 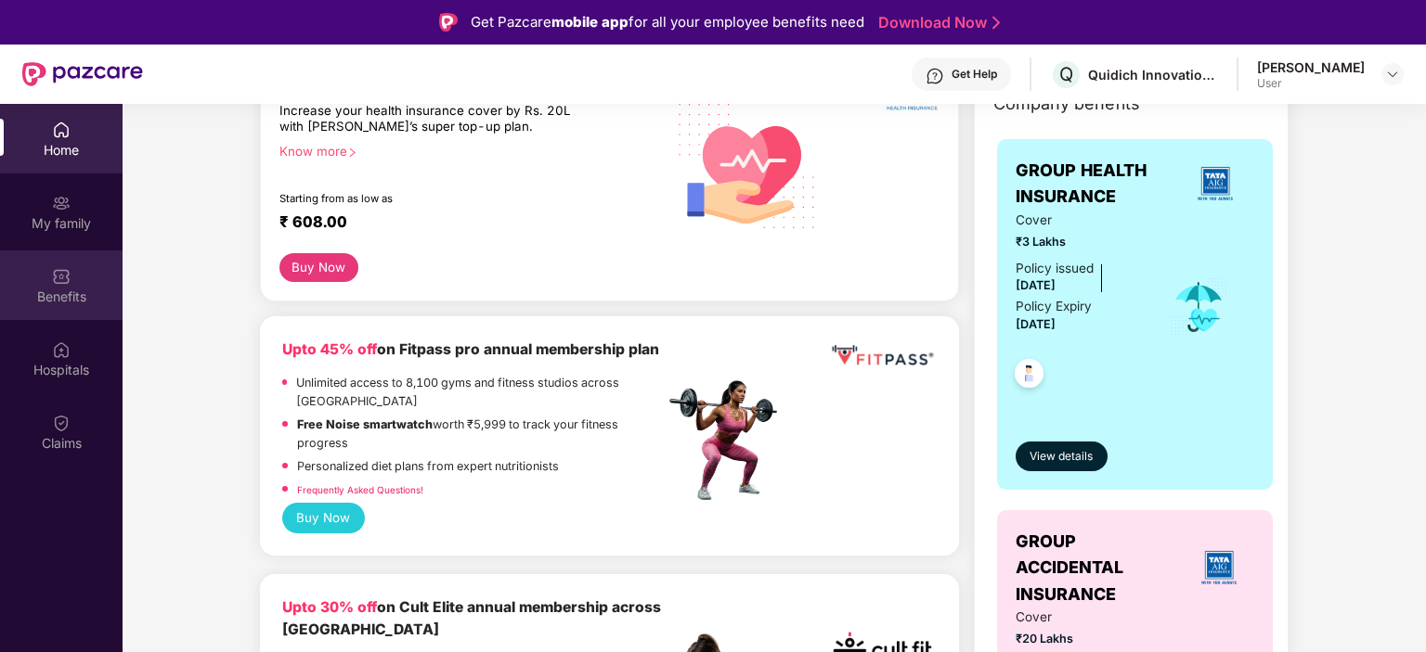 I want to click on span: GROUP HEALTH INSURANCE, so click(x=1095, y=184).